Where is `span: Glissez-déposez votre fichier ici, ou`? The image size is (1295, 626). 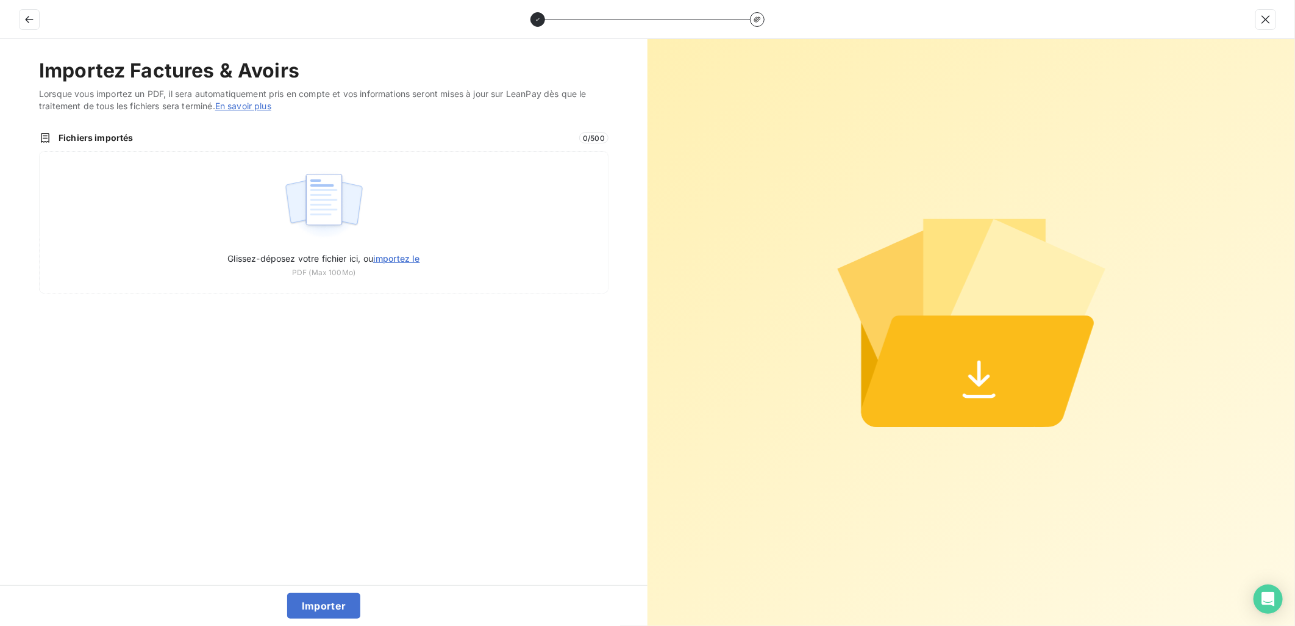 span: Glissez-déposez votre fichier ici, ou is located at coordinates (323, 258).